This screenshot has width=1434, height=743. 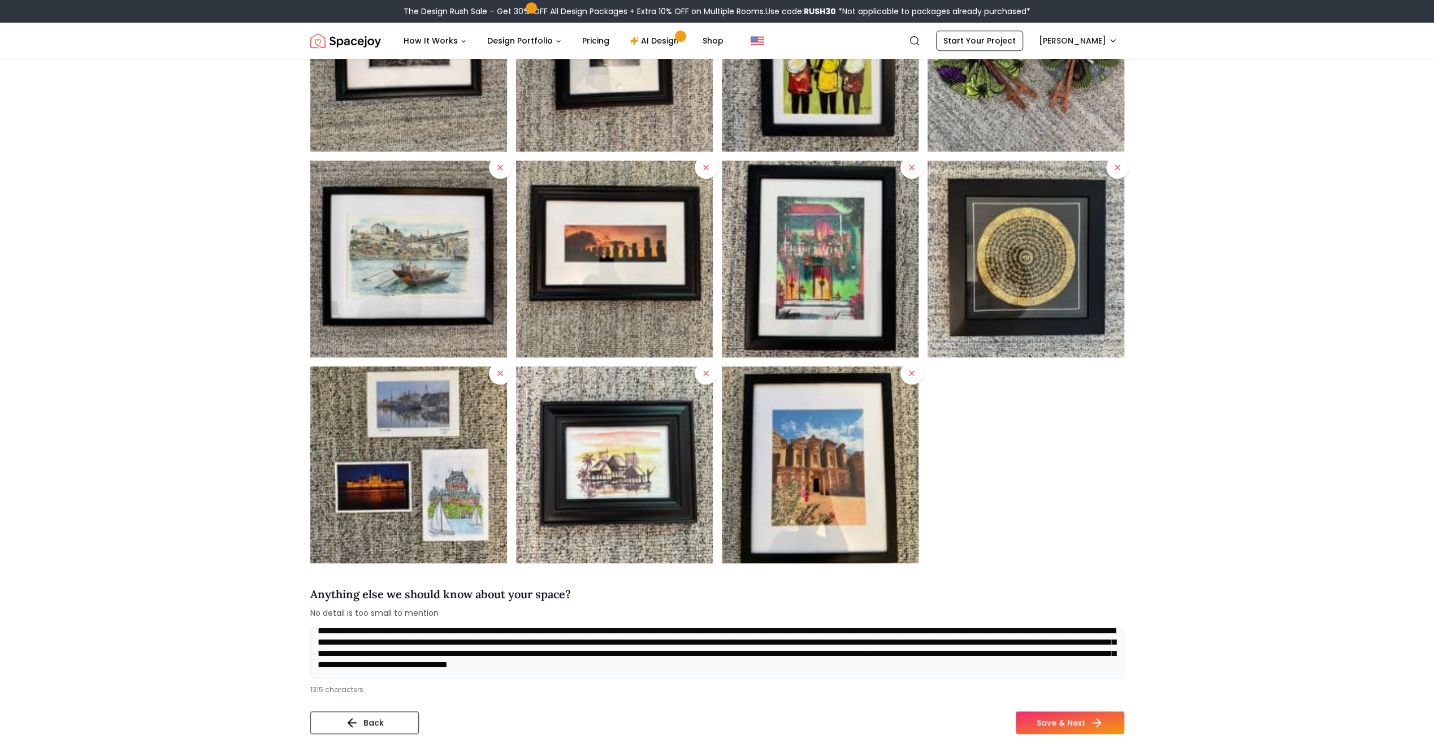 I want to click on a: AI Design, so click(x=656, y=41).